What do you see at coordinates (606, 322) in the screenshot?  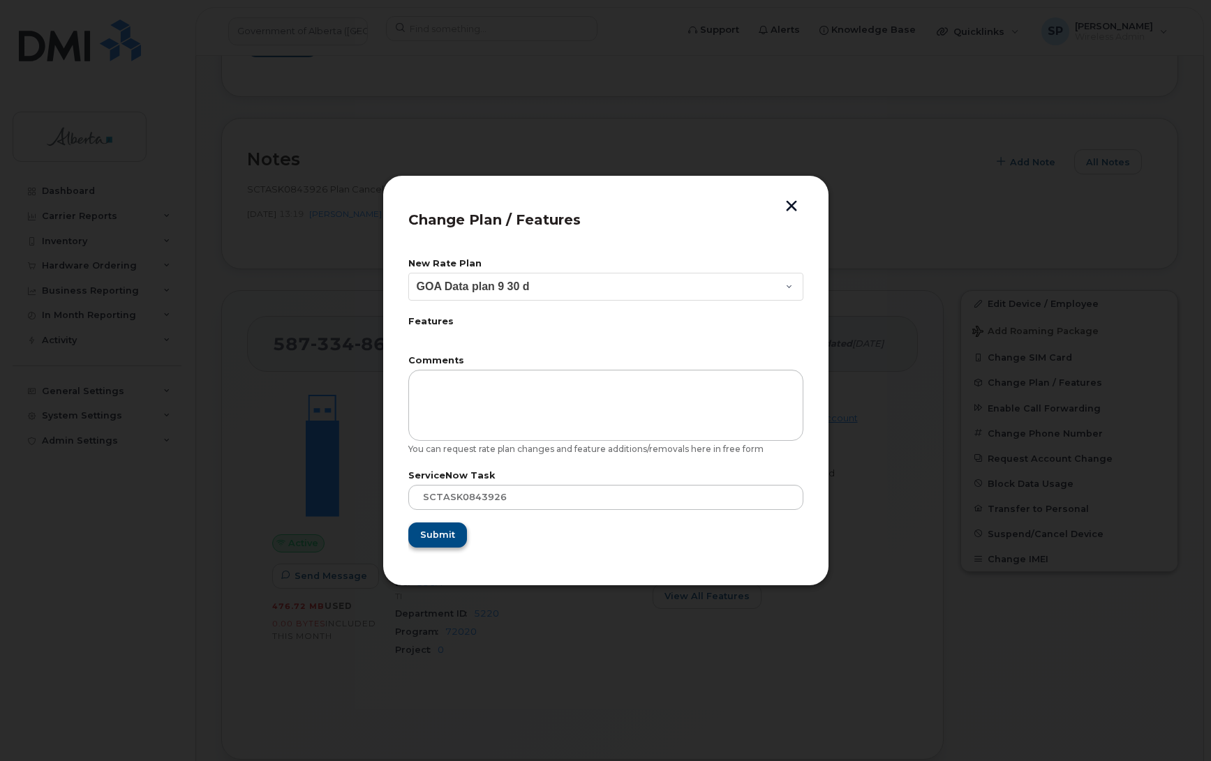 I see `label: Features` at bounding box center [606, 322].